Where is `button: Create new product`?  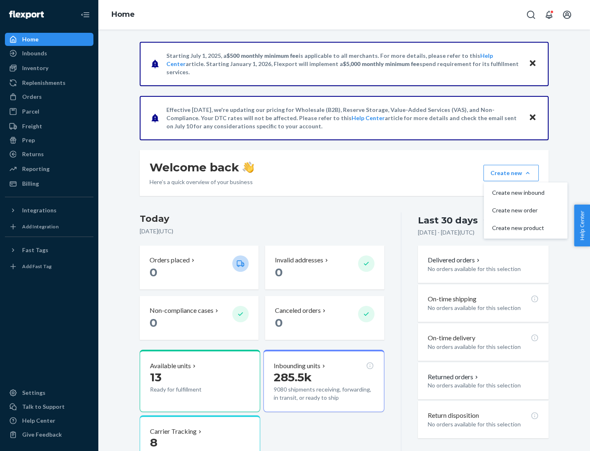
button: Create new product is located at coordinates (526, 228).